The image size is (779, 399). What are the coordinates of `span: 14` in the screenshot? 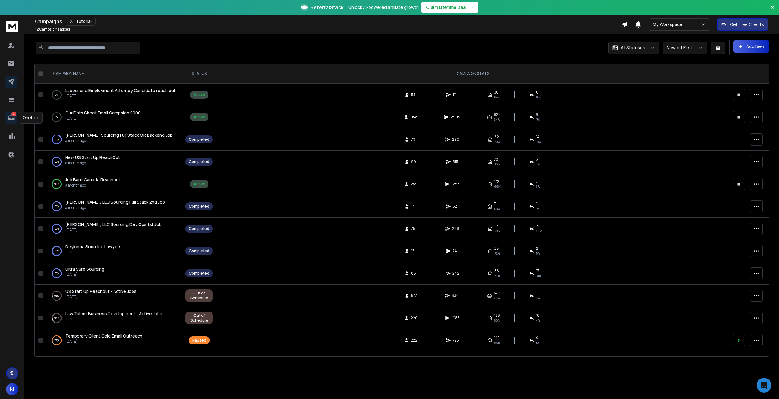 It's located at (414, 207).